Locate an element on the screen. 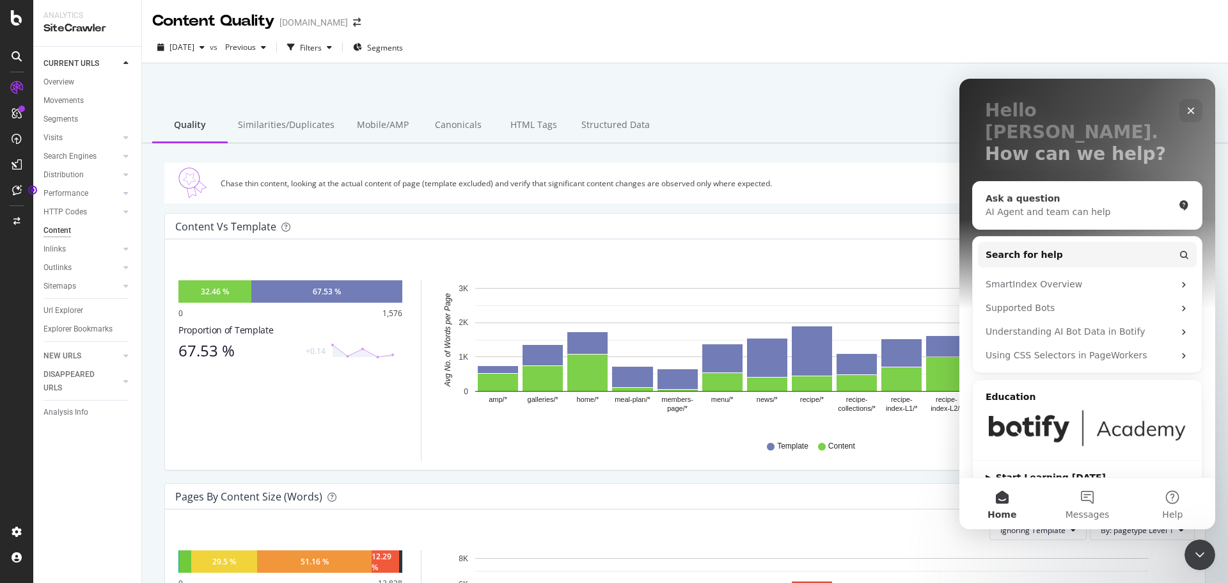 This screenshot has width=1228, height=583. div: Canonicals is located at coordinates (458, 125).